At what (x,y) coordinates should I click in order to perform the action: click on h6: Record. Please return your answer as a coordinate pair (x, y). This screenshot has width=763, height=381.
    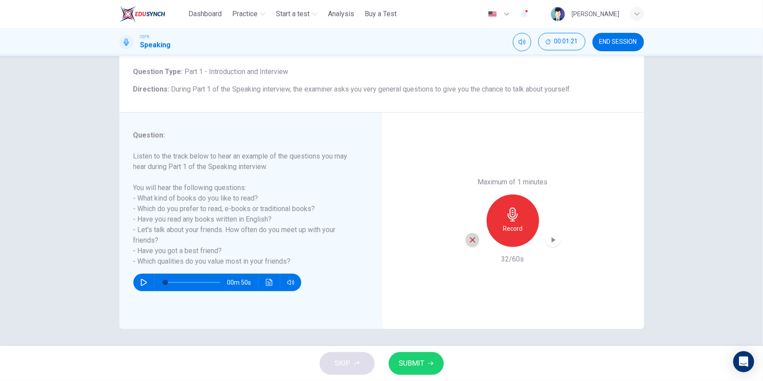
    Looking at the image, I should click on (513, 228).